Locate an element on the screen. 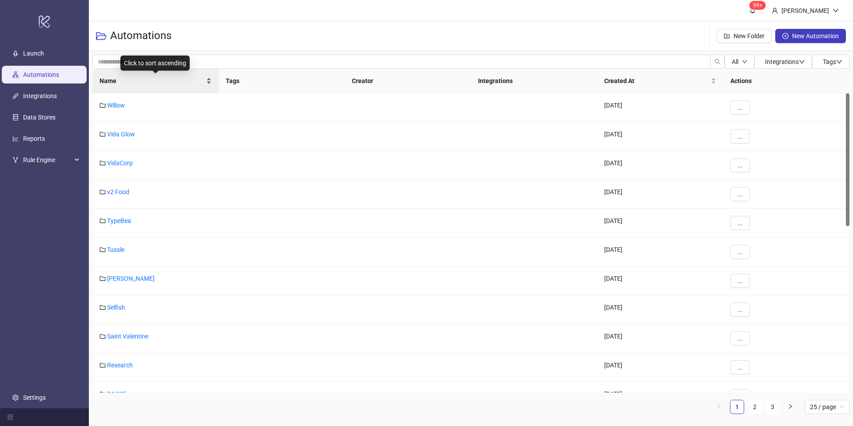 Image resolution: width=853 pixels, height=426 pixels. a: Vida Glow is located at coordinates (121, 134).